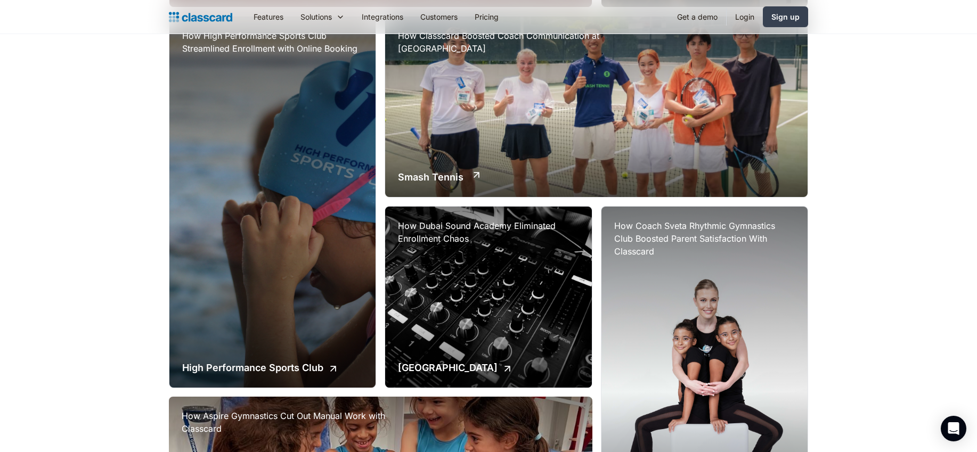 The height and width of the screenshot is (452, 977). I want to click on a: Get a demo, so click(697, 17).